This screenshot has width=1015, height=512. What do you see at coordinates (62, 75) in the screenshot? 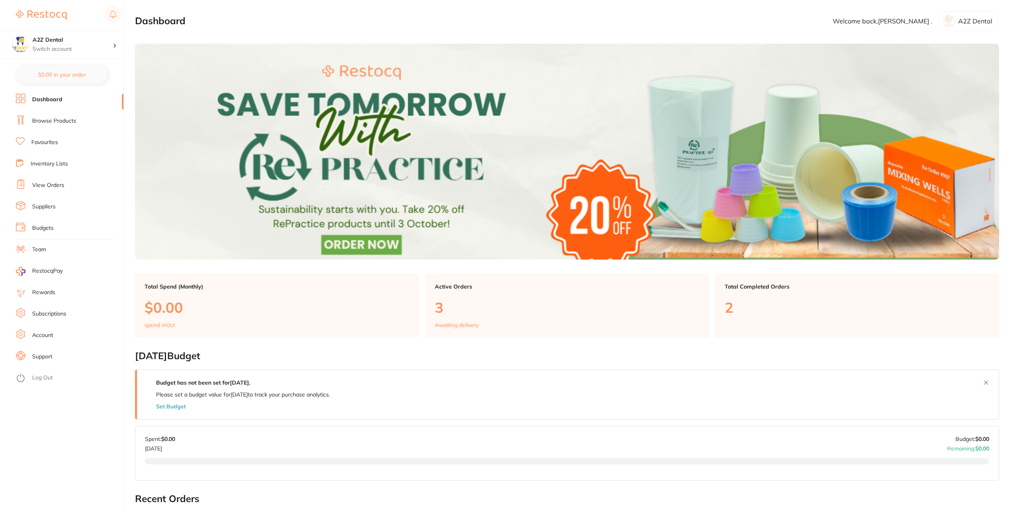
I see `button: $0.00 in your order` at bounding box center [62, 75].